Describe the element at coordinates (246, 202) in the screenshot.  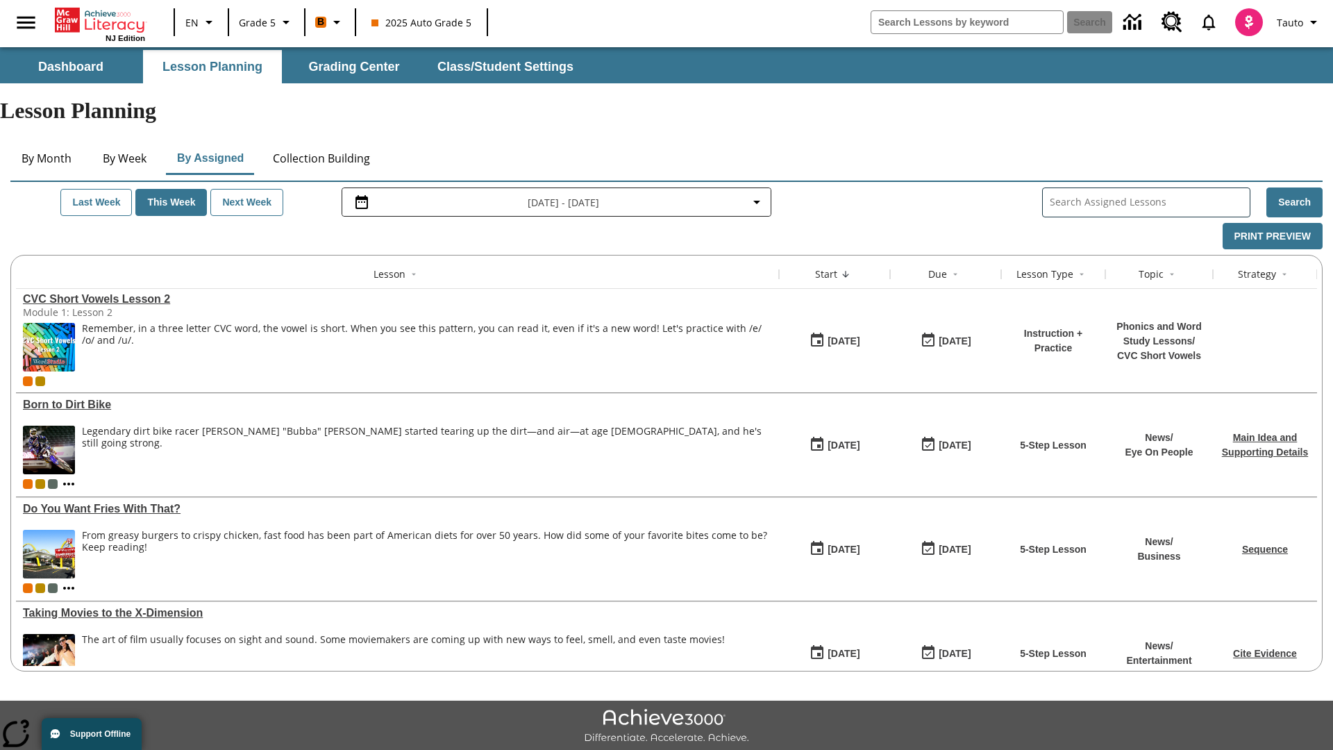
I see `button: Next Week` at that location.